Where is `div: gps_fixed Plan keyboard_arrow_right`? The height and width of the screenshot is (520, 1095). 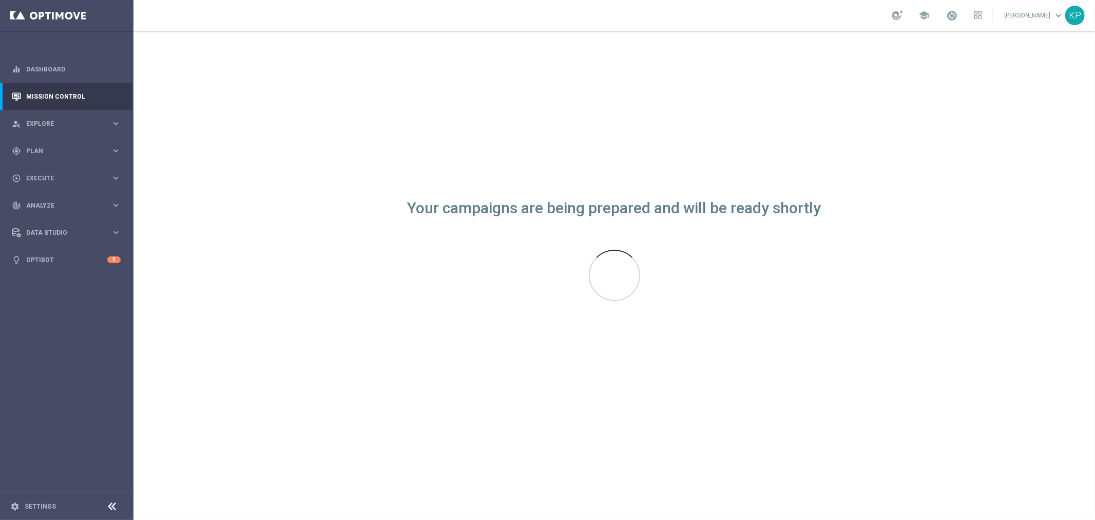
div: gps_fixed Plan keyboard_arrow_right is located at coordinates (66, 151).